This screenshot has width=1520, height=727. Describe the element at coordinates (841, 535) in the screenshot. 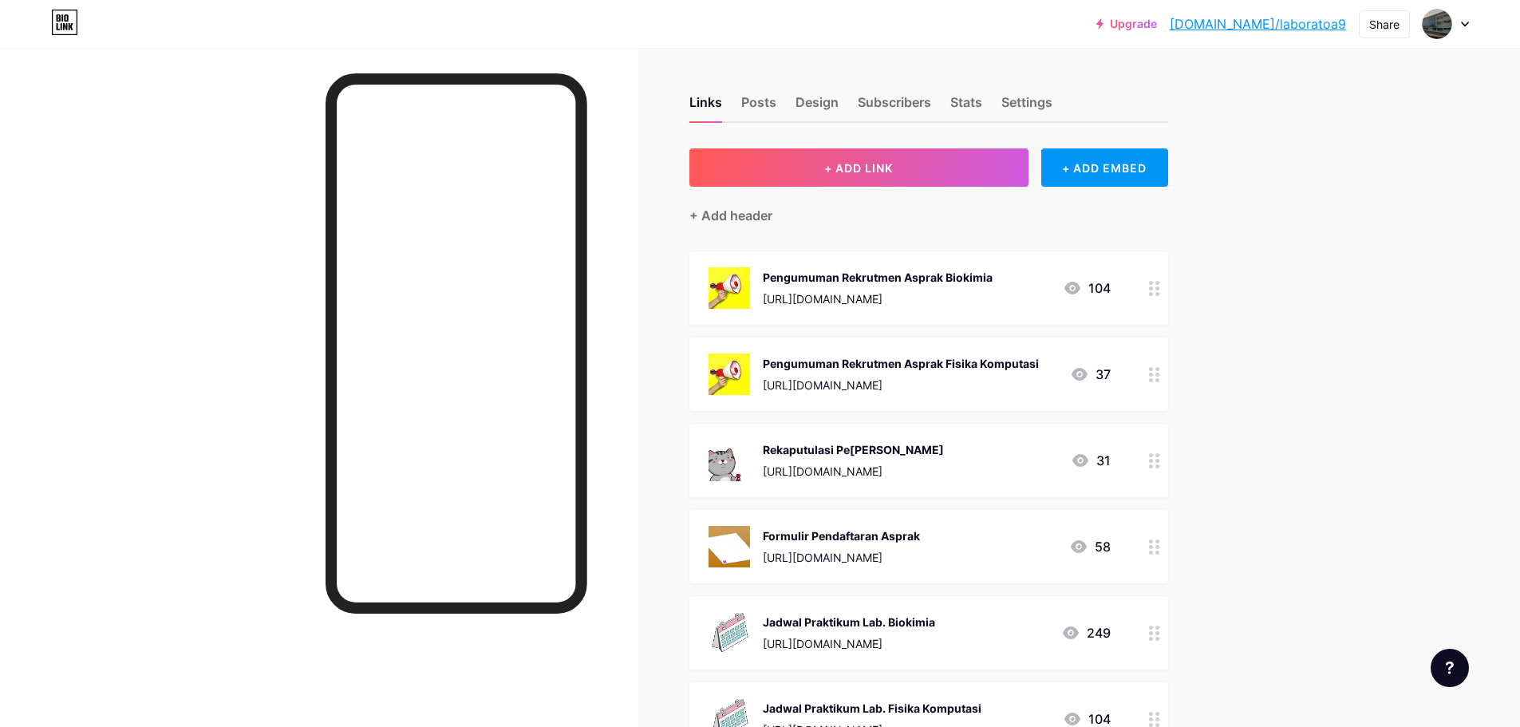

I see `div: Formulir Pendaftaran Asprak` at that location.